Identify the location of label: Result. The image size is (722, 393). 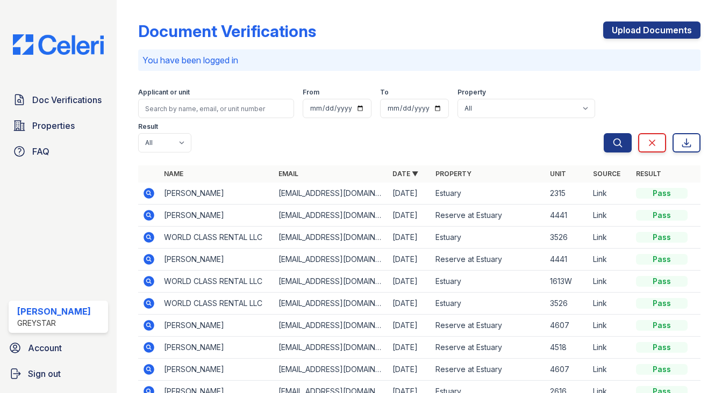
(148, 127).